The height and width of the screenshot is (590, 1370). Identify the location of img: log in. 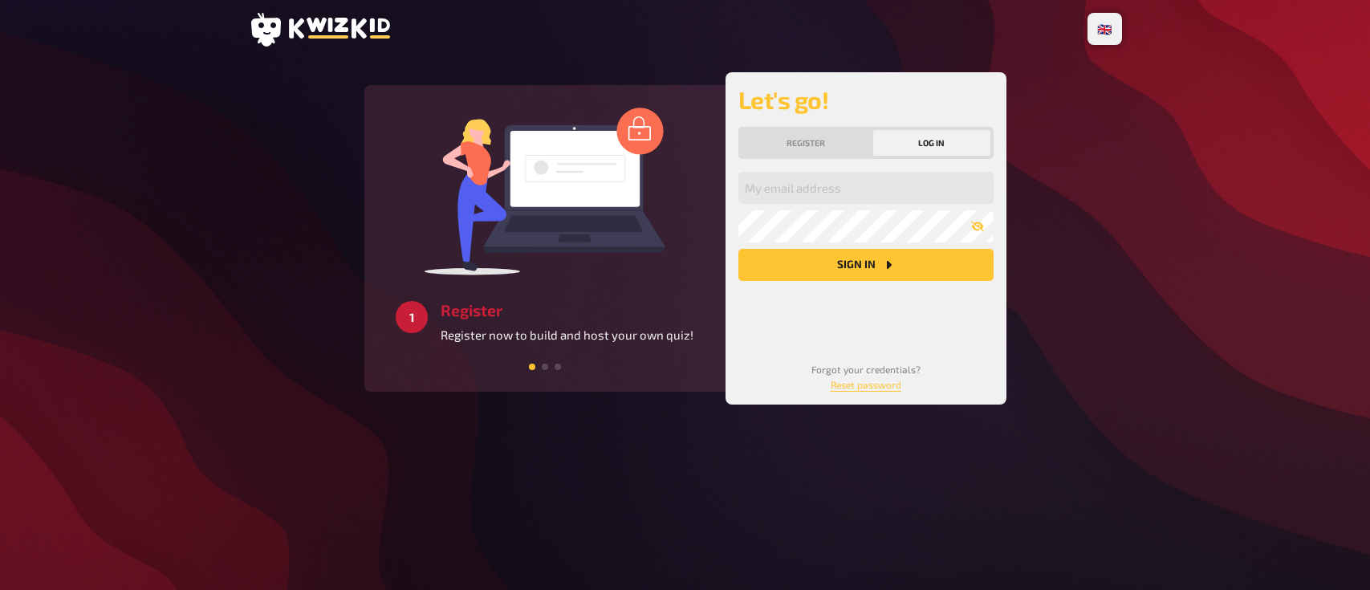
(545, 191).